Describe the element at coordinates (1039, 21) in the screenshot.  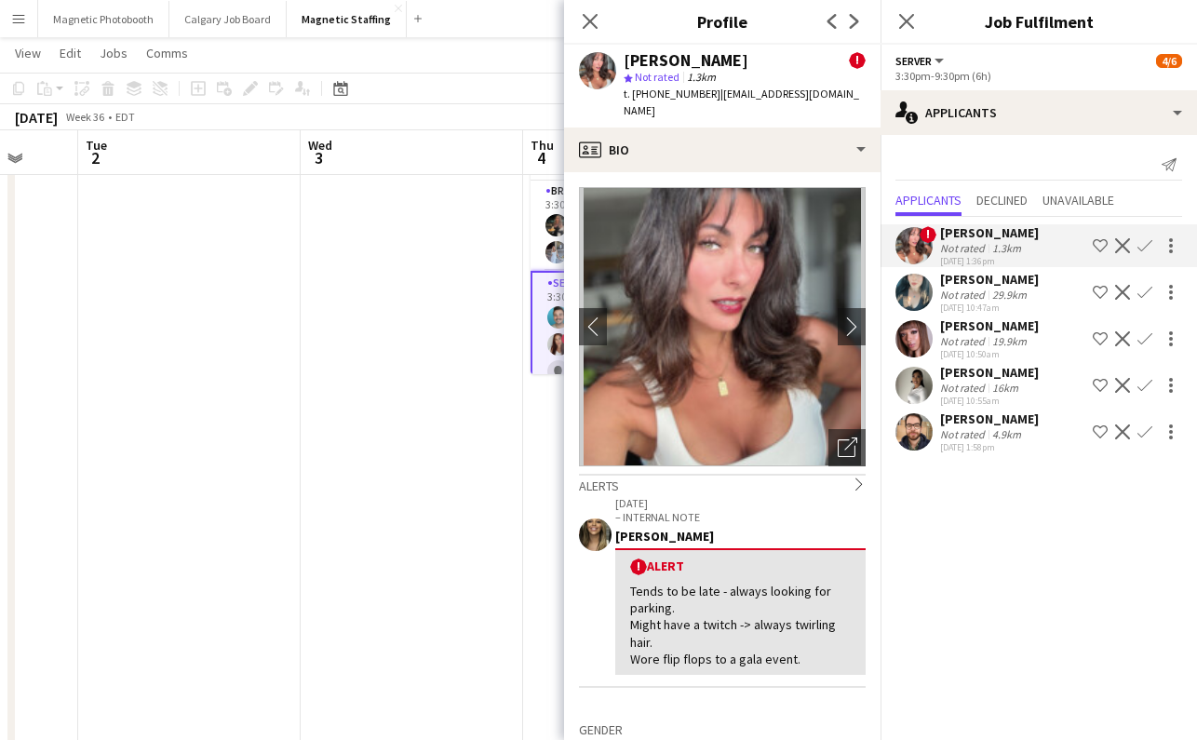
I see `h3: Job Fulfilment` at that location.